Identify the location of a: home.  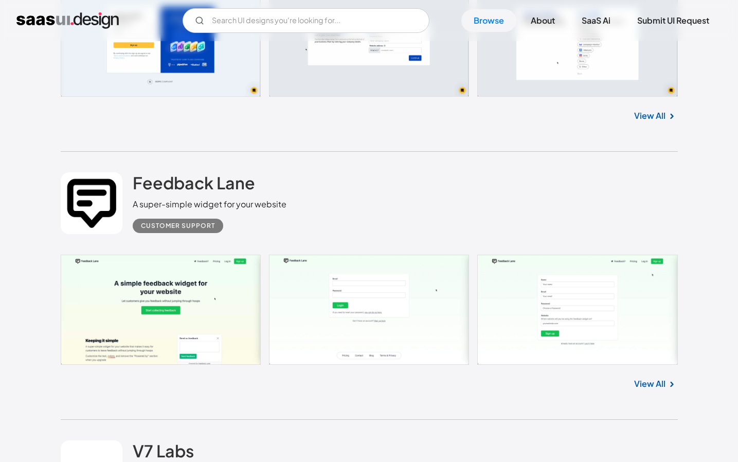
(67, 21).